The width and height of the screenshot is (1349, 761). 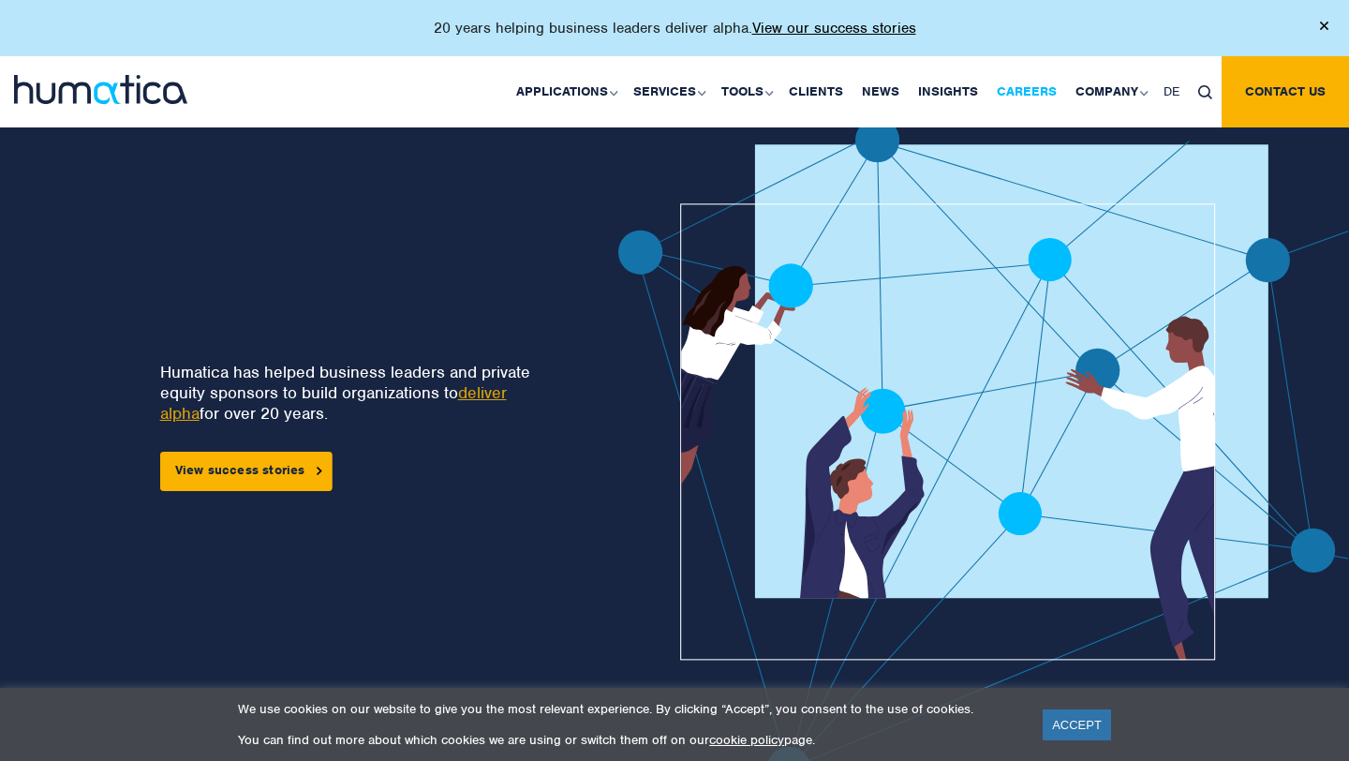 What do you see at coordinates (1076, 724) in the screenshot?
I see `a: ACCEPT` at bounding box center [1076, 724].